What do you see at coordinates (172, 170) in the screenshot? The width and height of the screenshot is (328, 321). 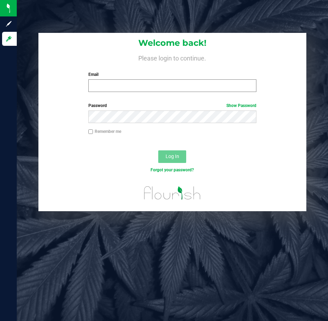 I see `a: Forgot your password?` at bounding box center [172, 170].